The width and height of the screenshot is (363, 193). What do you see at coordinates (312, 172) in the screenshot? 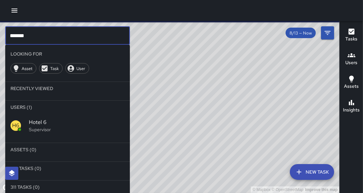
I see `button: New Task` at bounding box center [312, 172].